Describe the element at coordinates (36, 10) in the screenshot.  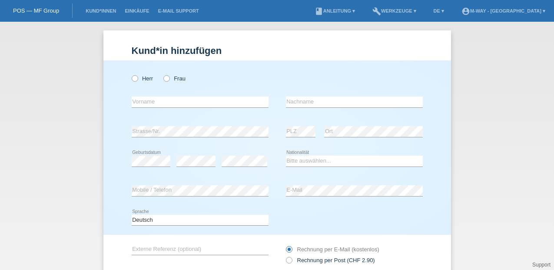
I see `a: POS — MF Group` at that location.